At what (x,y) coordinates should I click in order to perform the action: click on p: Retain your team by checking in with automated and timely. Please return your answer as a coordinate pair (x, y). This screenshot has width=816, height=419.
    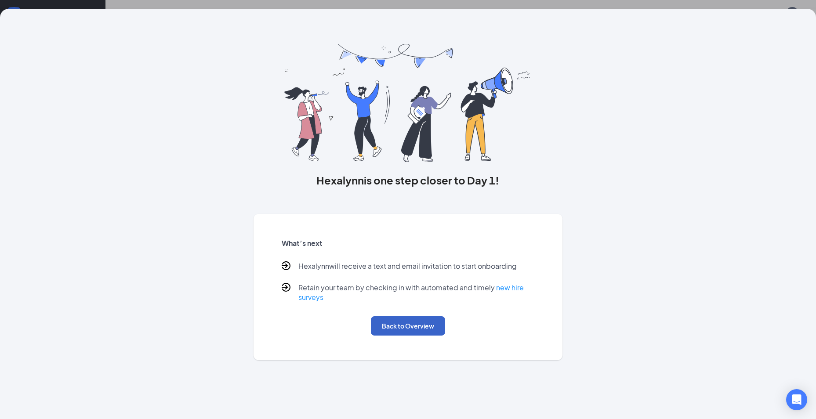
    Looking at the image, I should click on (416, 293).